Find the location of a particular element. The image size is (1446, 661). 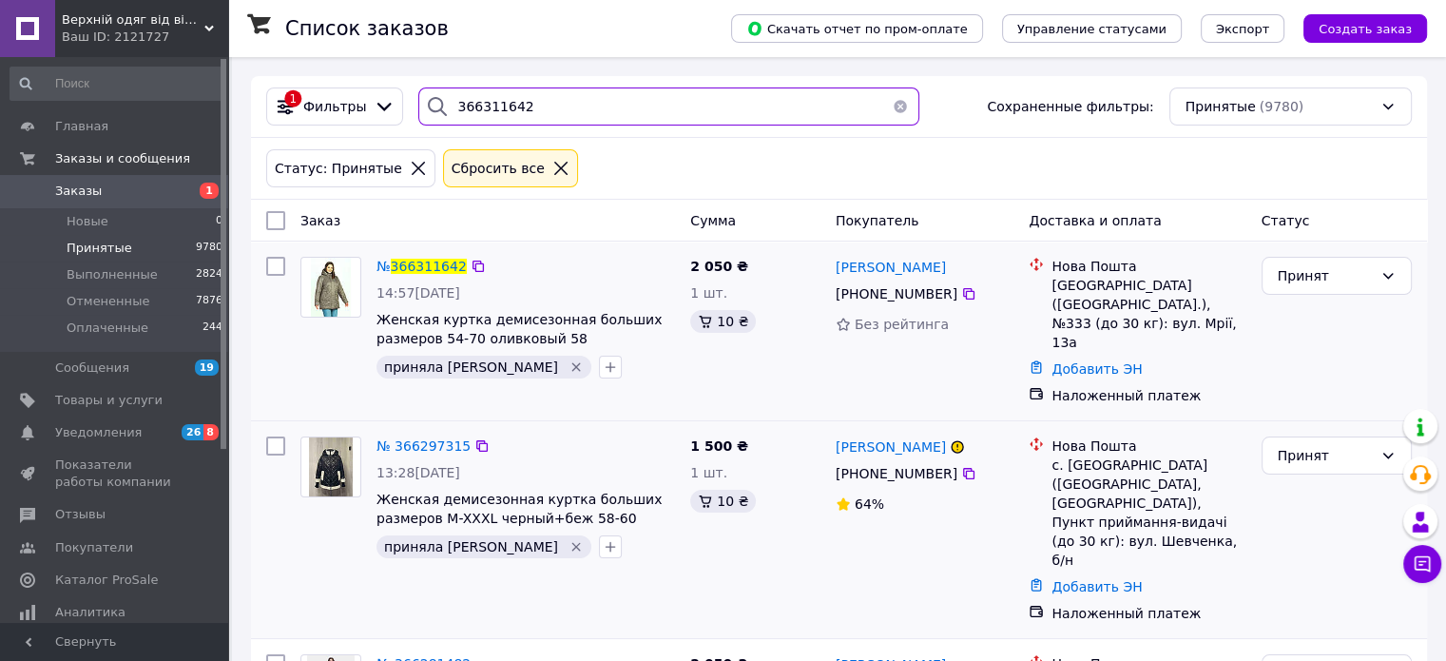

span: 1 is located at coordinates (209, 190).